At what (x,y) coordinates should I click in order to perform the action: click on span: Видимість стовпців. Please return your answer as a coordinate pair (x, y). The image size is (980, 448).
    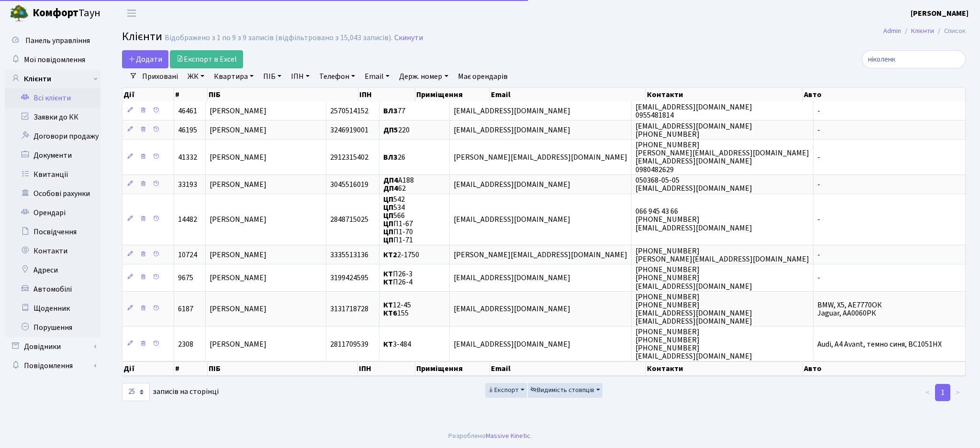
    Looking at the image, I should click on (562, 390).